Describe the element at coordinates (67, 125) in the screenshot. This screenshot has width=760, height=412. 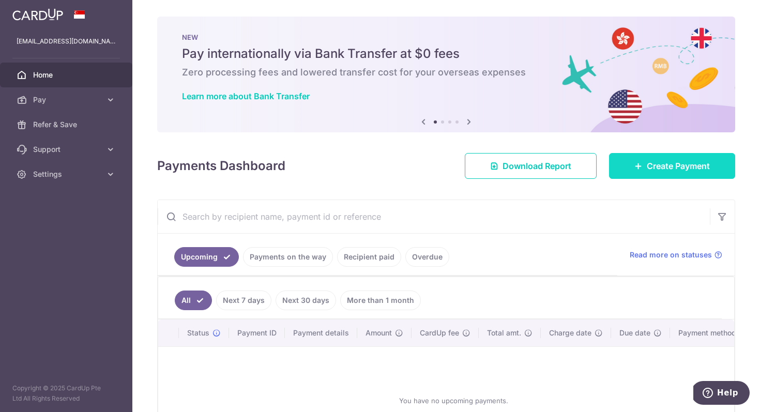
I see `span: Refer & Save` at that location.